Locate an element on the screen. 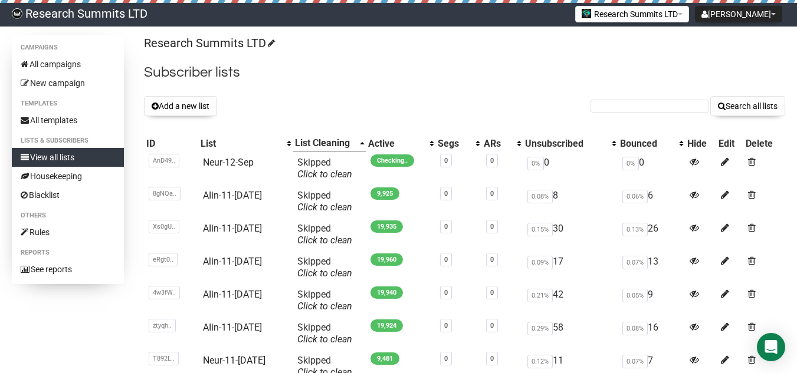 This screenshot has width=797, height=373. div: Active is located at coordinates (396, 144).